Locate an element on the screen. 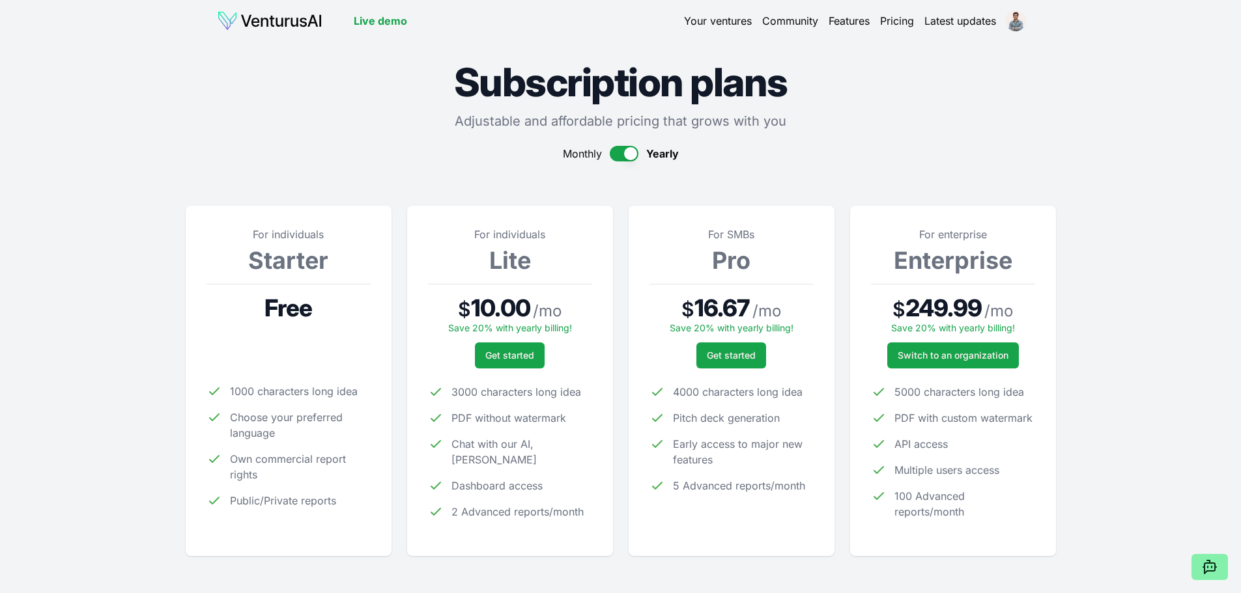  span: 3000 characters long idea is located at coordinates (516, 392).